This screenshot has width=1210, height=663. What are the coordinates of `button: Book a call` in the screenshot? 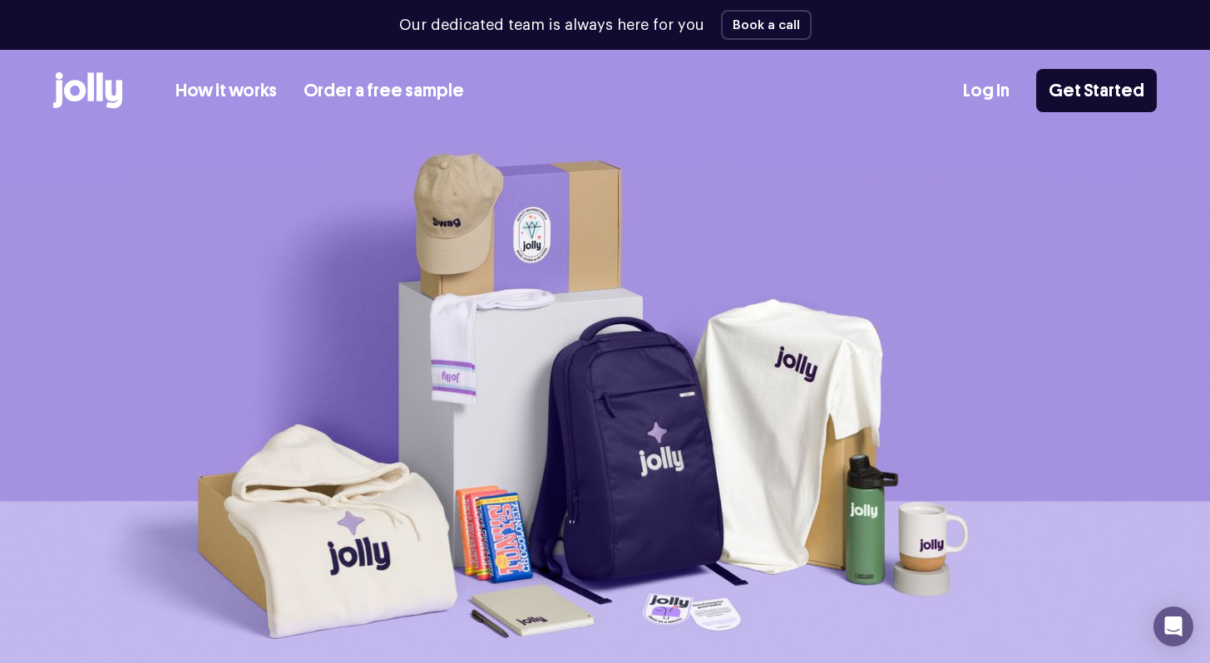 It's located at (766, 25).